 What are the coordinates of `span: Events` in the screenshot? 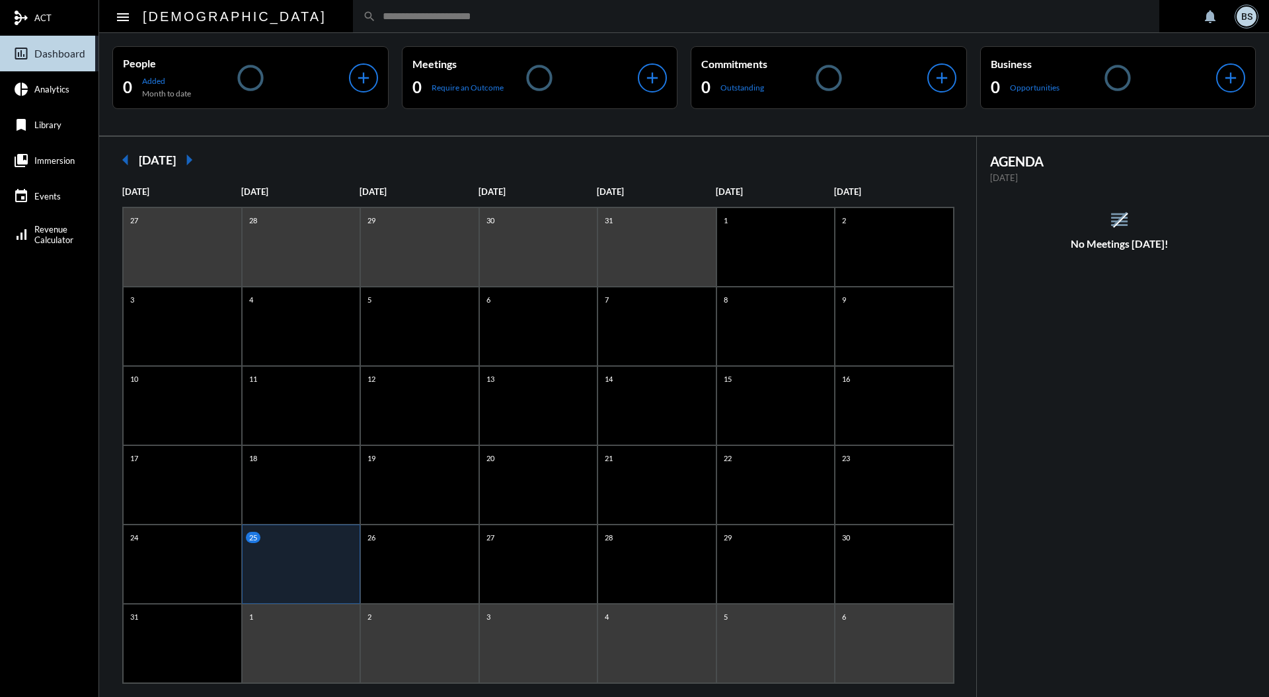 It's located at (48, 196).